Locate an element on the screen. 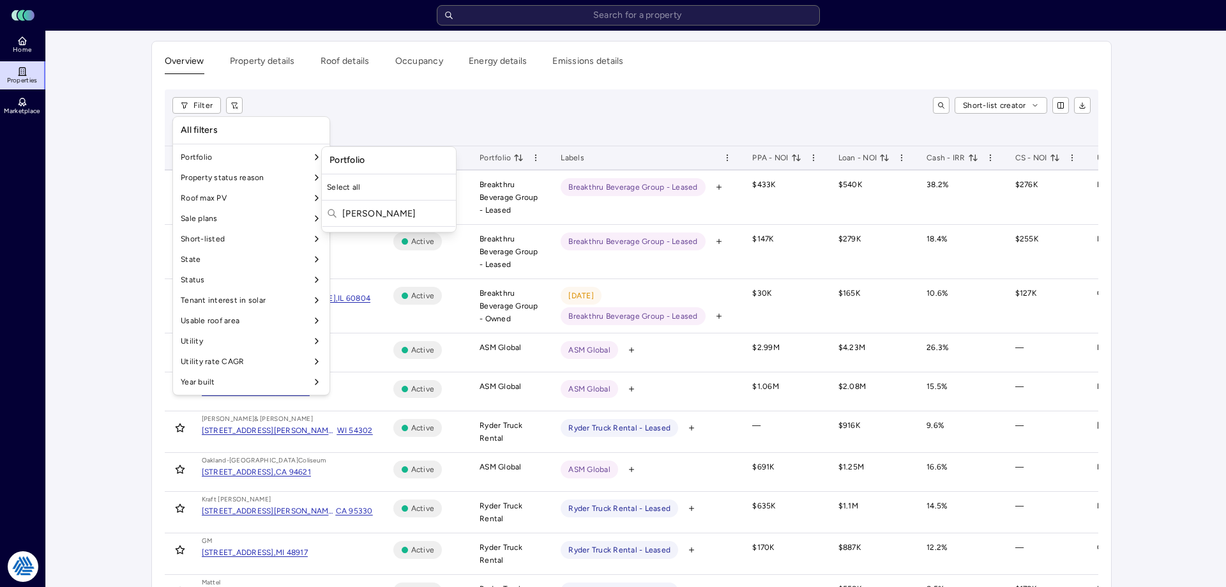 The image size is (1226, 587). td: $433K is located at coordinates (785, 197).